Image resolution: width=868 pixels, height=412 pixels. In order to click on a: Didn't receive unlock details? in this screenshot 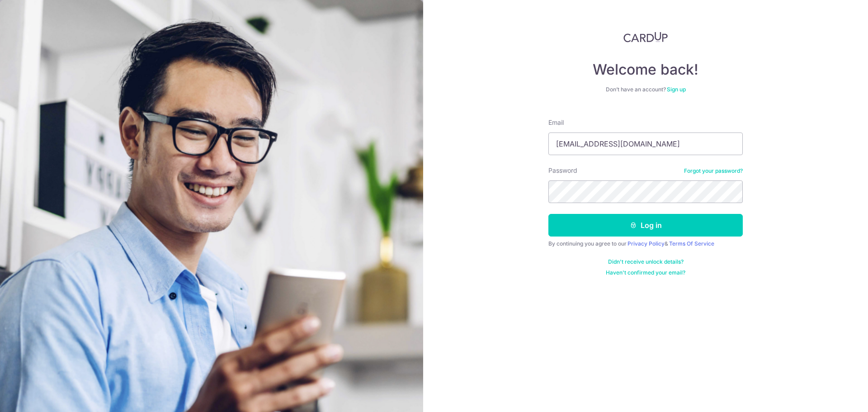, I will do `click(645, 262)`.